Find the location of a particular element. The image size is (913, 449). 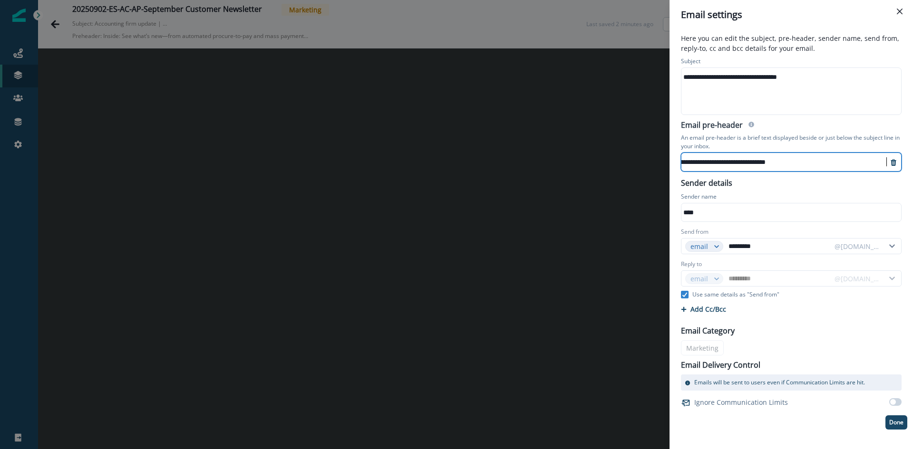

label: Reply to is located at coordinates (691, 264).